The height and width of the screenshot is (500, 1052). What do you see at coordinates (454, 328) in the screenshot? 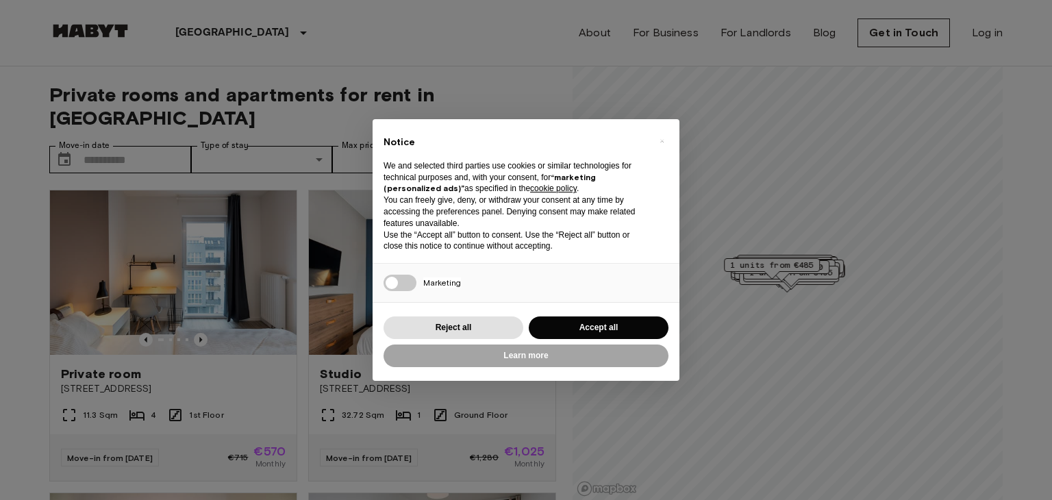
I see `button: Reject all` at bounding box center [454, 328].